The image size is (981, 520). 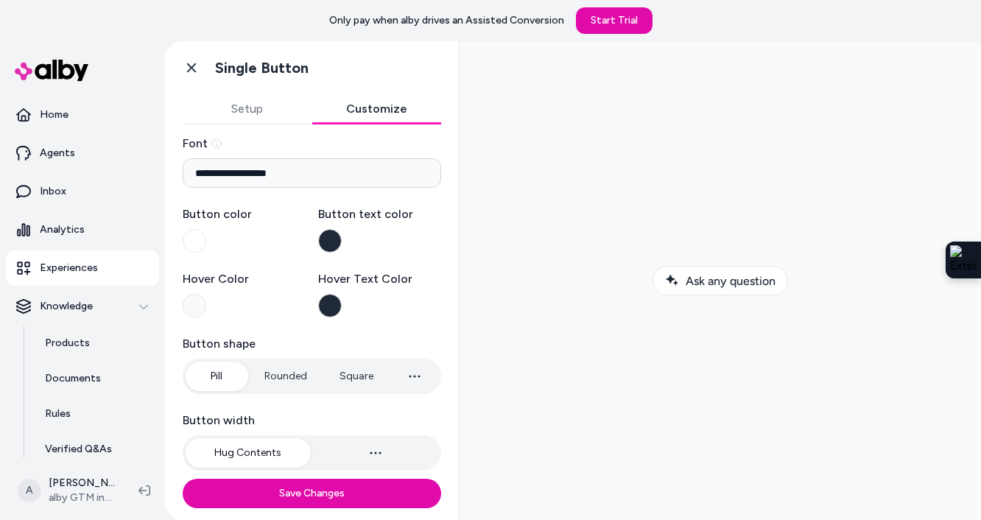 I want to click on p: Rules, so click(x=57, y=414).